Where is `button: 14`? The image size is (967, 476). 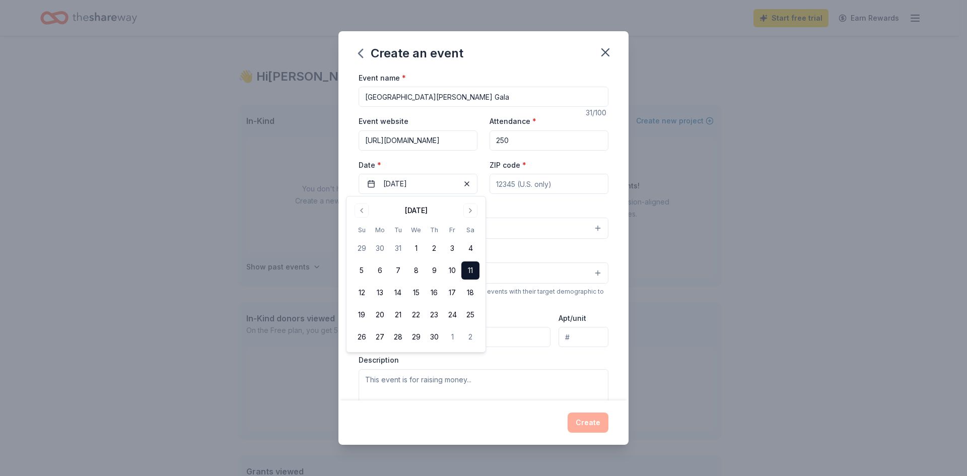
button: 14 is located at coordinates (398, 293).